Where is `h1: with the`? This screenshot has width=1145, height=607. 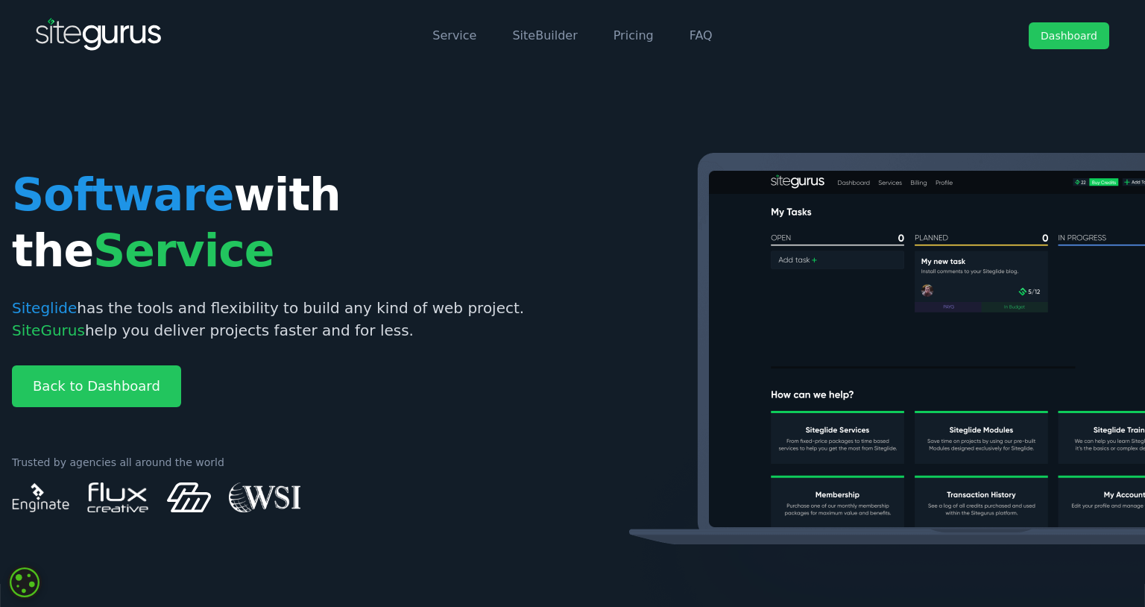
h1: with the is located at coordinates (286, 223).